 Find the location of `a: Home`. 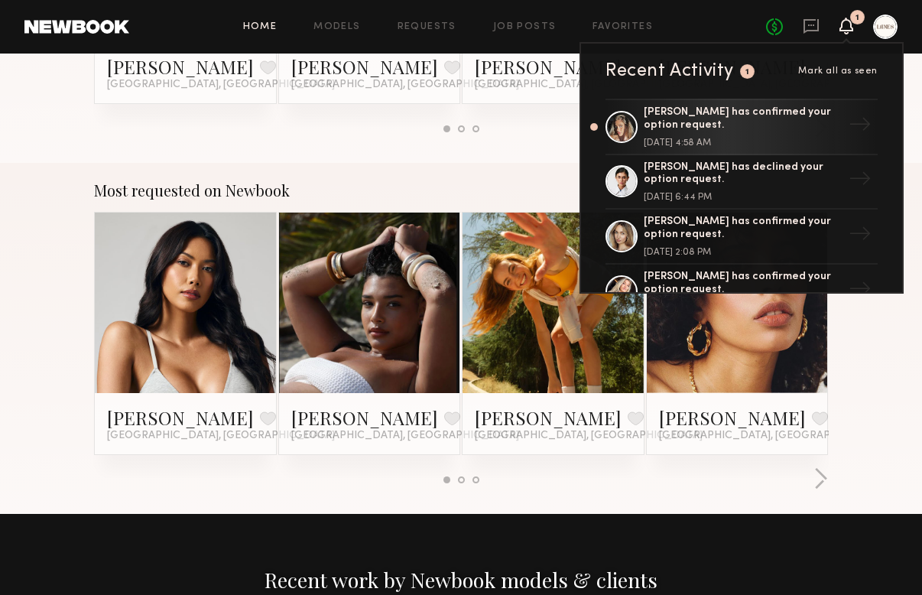

a: Home is located at coordinates (260, 27).